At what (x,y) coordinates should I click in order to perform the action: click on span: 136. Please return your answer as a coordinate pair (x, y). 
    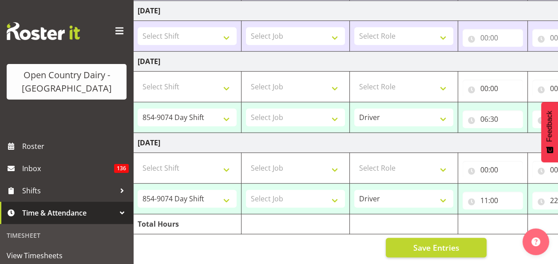
    Looking at the image, I should click on (121, 168).